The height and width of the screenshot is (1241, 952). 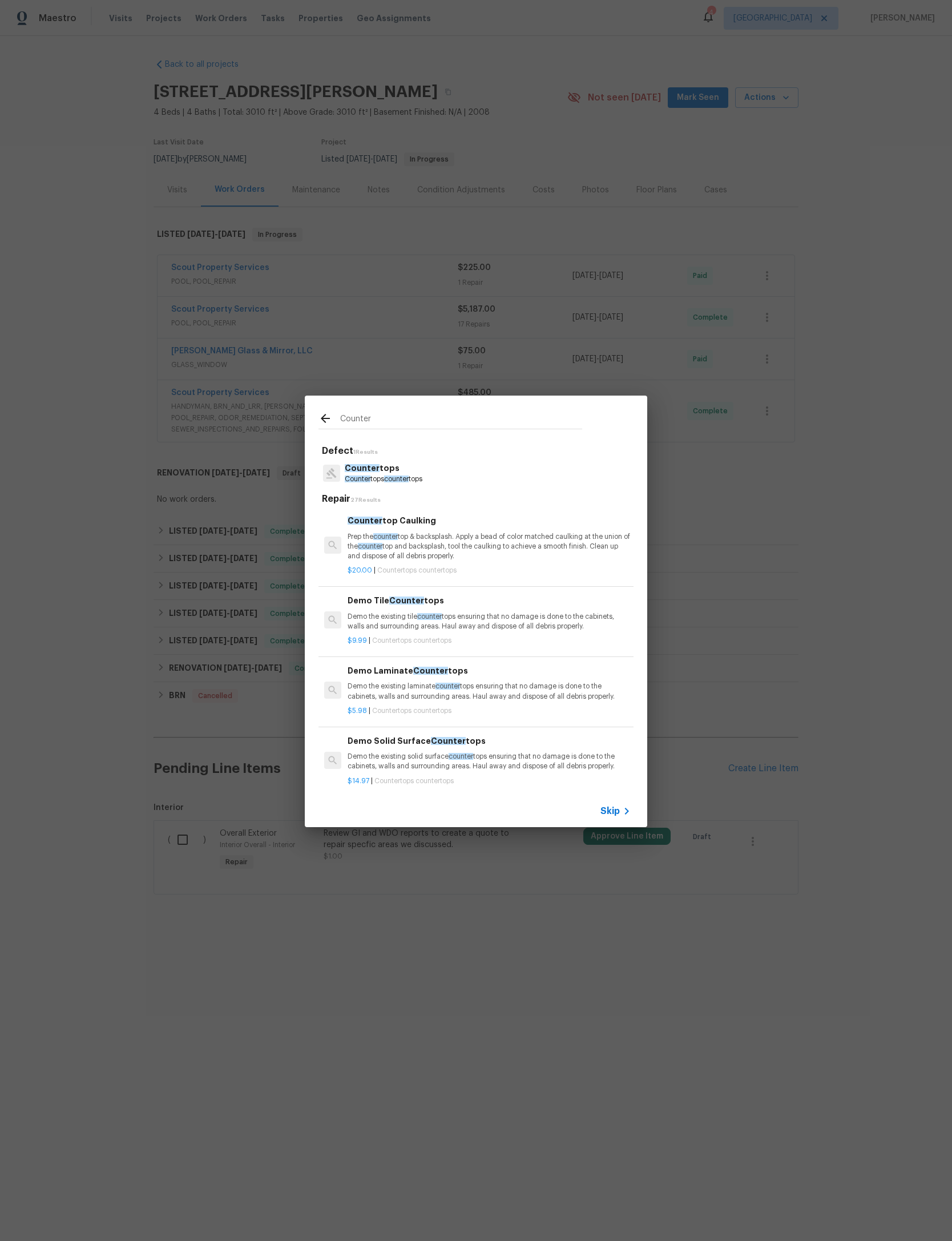 What do you see at coordinates (478, 499) in the screenshot?
I see `h5: Repair` at bounding box center [478, 499].